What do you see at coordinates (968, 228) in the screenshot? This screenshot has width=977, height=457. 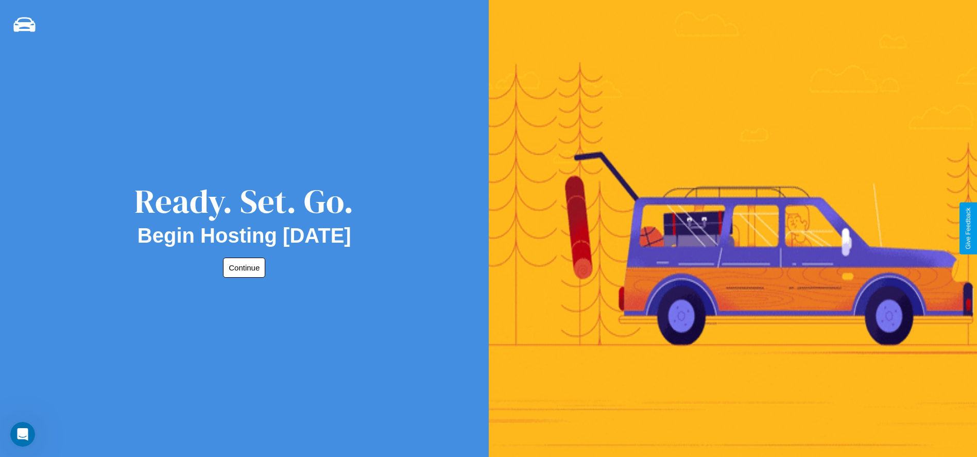 I see `div: Give Feedback` at bounding box center [968, 228].